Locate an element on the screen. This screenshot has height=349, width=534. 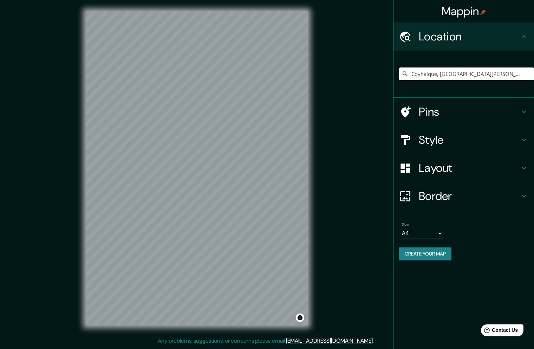
div: Border is located at coordinates (464, 196).